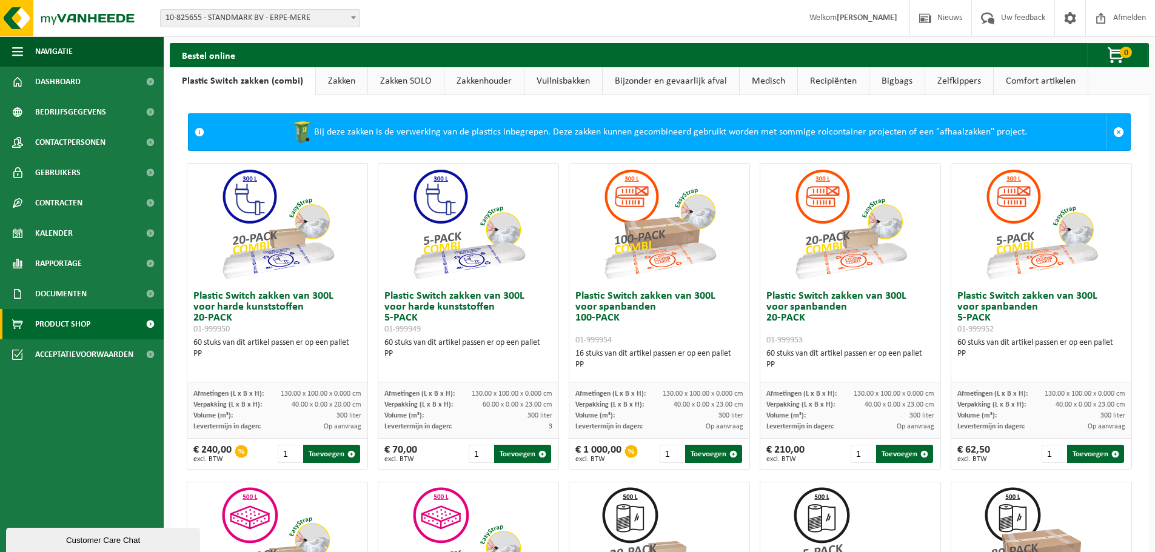 The width and height of the screenshot is (1155, 552). Describe the element at coordinates (785, 454) in the screenshot. I see `div: € 210,00` at that location.